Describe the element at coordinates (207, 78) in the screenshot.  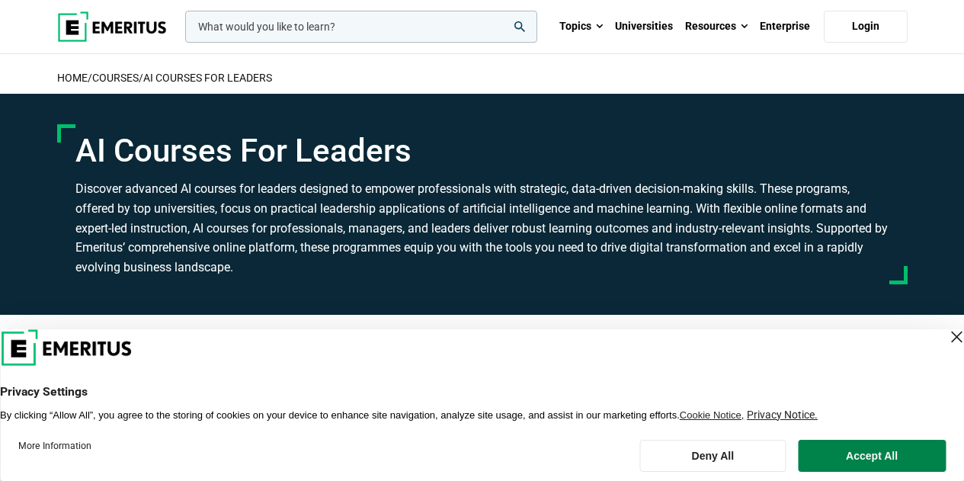
I see `a: AI Courses For Leaders` at that location.